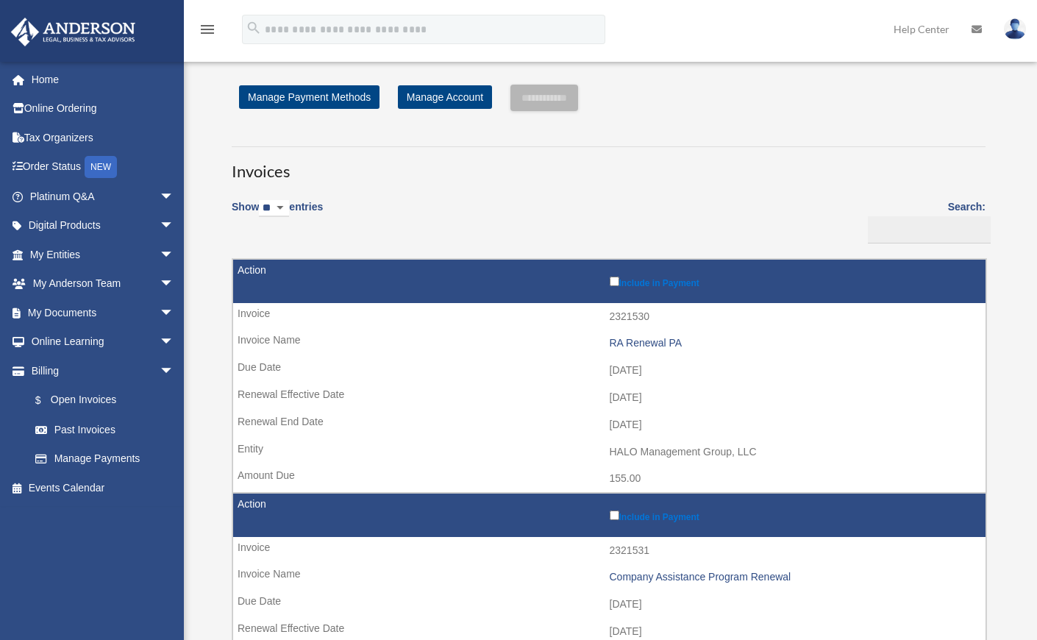 The height and width of the screenshot is (640, 1037). What do you see at coordinates (609, 551) in the screenshot?
I see `td: 2321531` at bounding box center [609, 551].